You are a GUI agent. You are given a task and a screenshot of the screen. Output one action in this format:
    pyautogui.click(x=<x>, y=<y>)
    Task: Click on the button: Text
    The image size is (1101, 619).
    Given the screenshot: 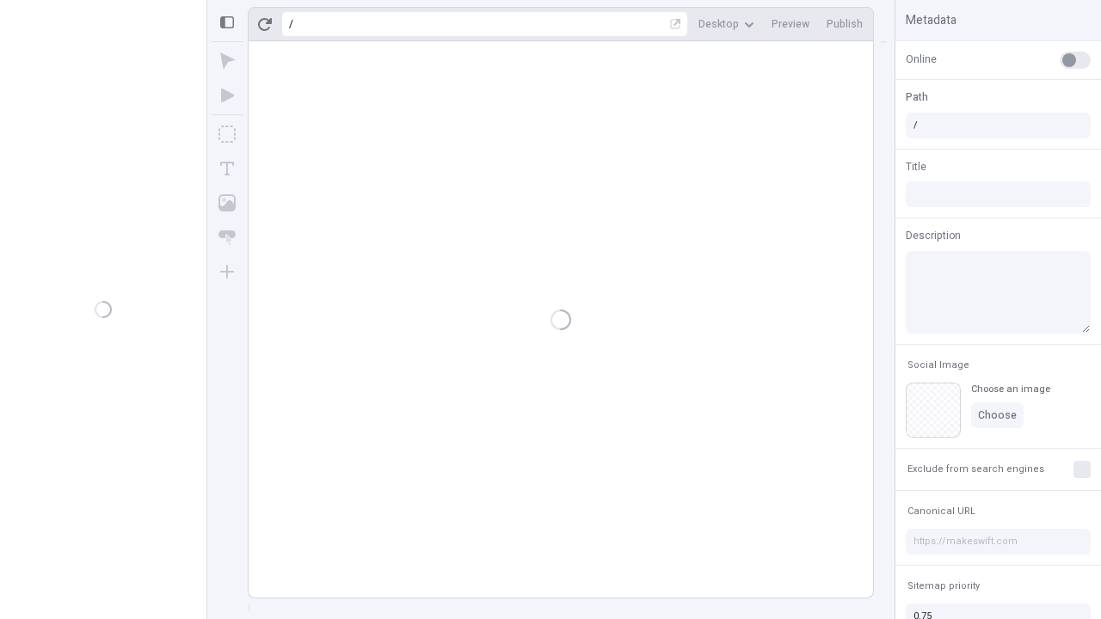 What is the action you would take?
    pyautogui.click(x=227, y=169)
    